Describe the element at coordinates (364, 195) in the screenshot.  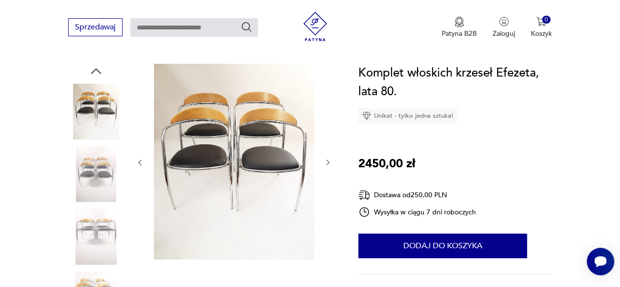
I see `img: Ikona dostawy` at that location.